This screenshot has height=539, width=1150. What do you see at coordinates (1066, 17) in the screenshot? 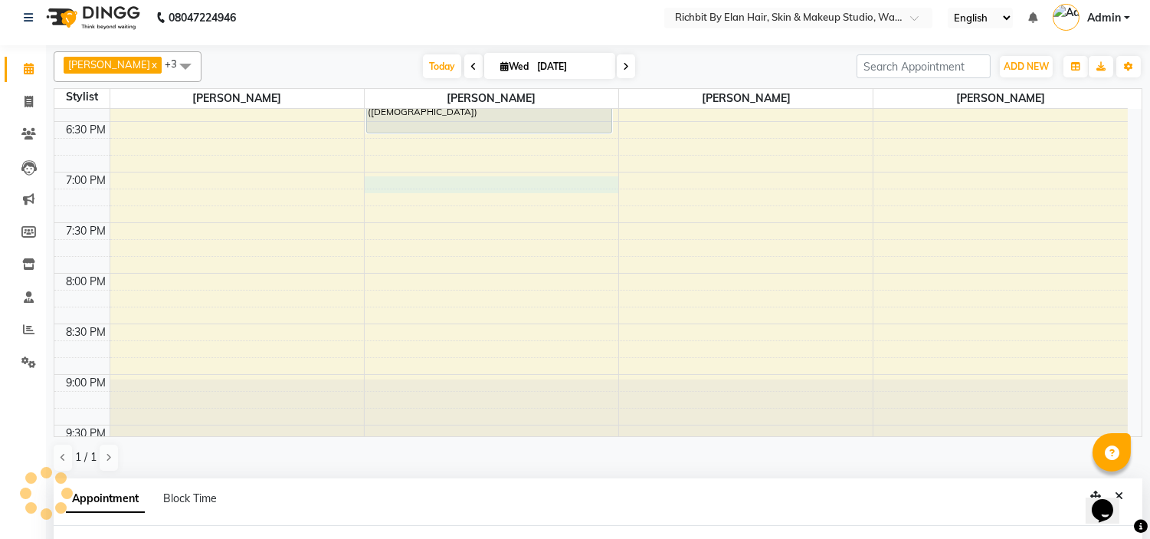
I see `img: Admin` at bounding box center [1066, 17].